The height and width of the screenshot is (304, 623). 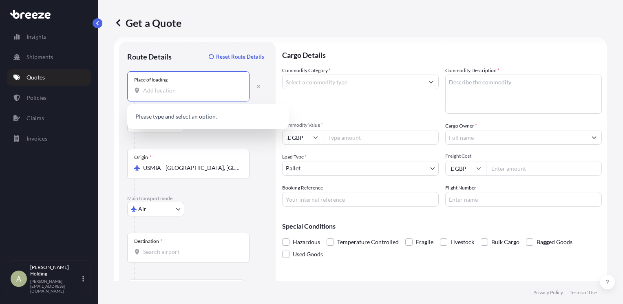 What do you see at coordinates (149, 57) in the screenshot?
I see `p: Route Details` at bounding box center [149, 57].